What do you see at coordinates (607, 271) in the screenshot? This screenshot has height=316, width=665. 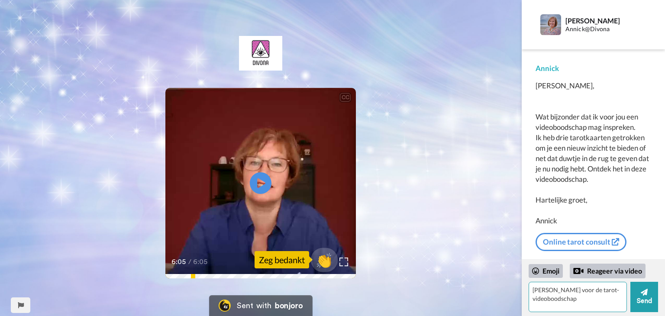 I see `div: Reageer via video` at bounding box center [607, 271].